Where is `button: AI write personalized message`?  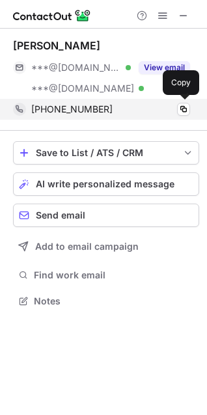
button: AI write personalized message is located at coordinates (106, 184).